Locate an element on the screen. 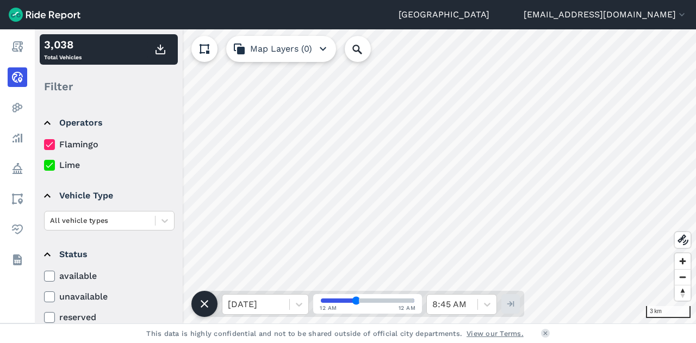 The image size is (696, 343). div: 3 km is located at coordinates (669, 312).